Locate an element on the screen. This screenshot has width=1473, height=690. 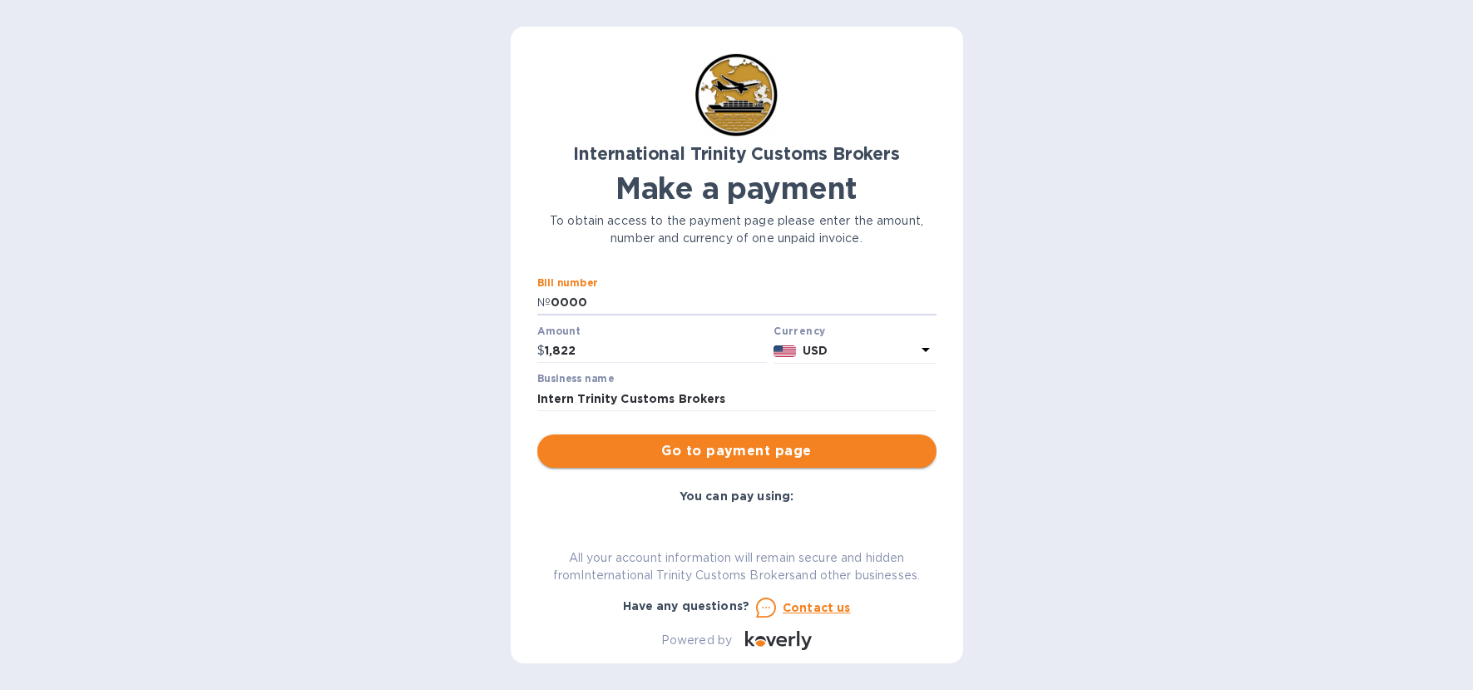
label: Amount is located at coordinates (558, 331).